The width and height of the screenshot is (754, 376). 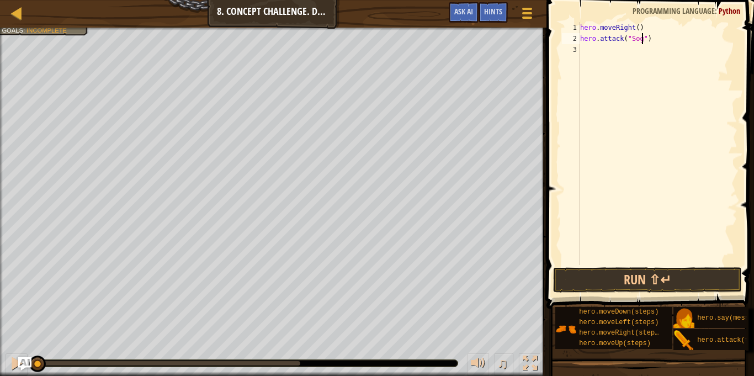 What do you see at coordinates (478, 364) in the screenshot?
I see `button: Adjust volume` at bounding box center [478, 364].